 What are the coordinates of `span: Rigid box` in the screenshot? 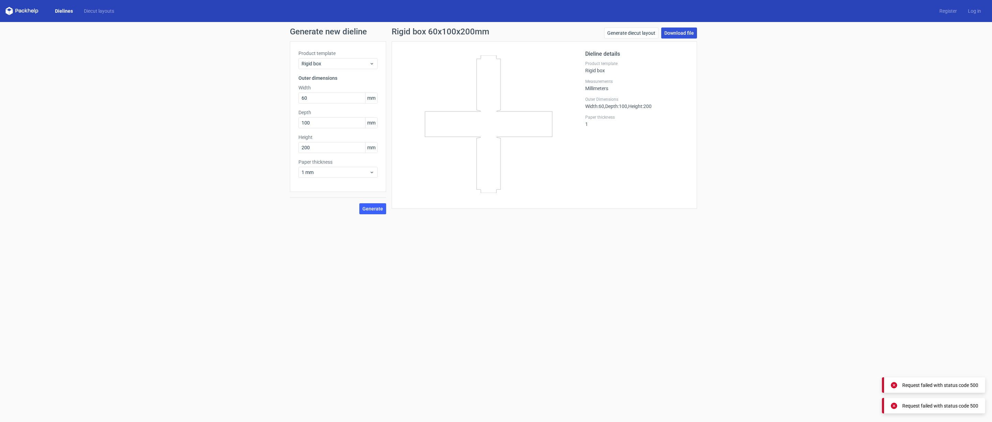 It's located at (335, 64).